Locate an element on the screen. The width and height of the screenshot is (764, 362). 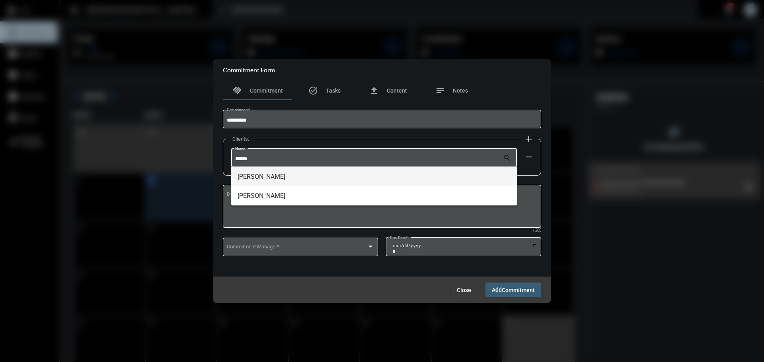
button: Close is located at coordinates (464, 290).